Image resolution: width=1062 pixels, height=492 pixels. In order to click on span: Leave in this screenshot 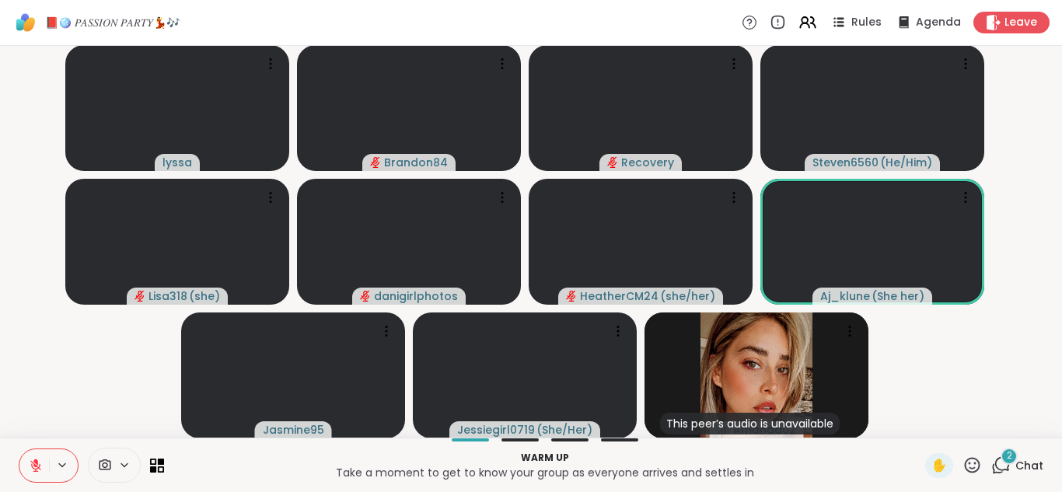, I will do `click(1020, 23)`.